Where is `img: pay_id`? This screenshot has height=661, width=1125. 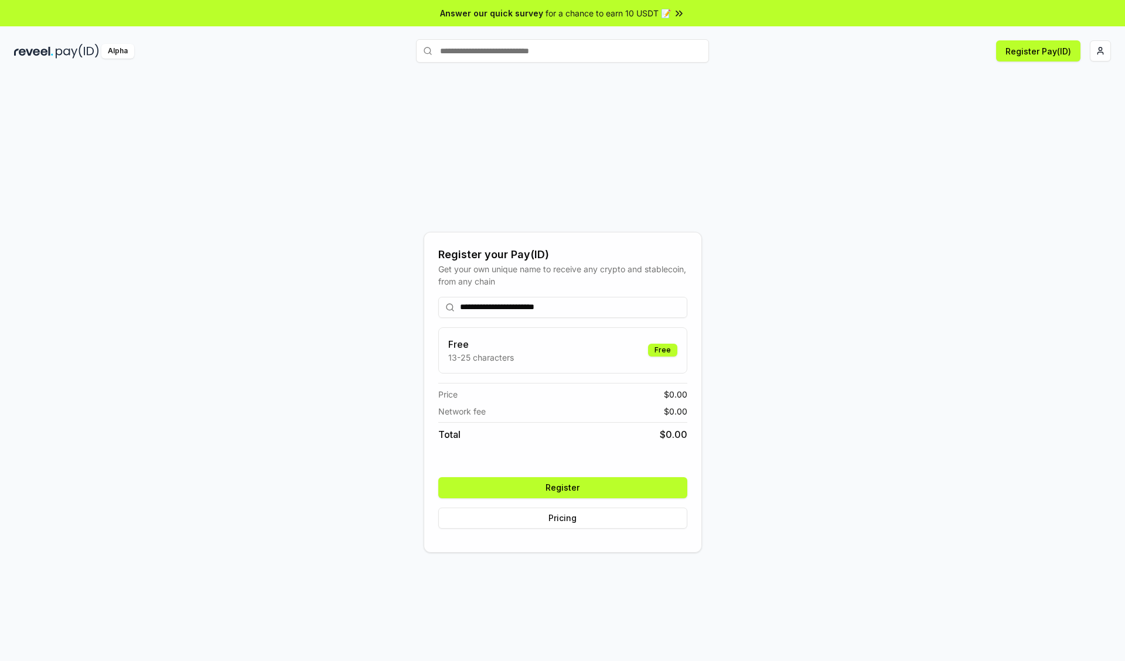
img: pay_id is located at coordinates (77, 51).